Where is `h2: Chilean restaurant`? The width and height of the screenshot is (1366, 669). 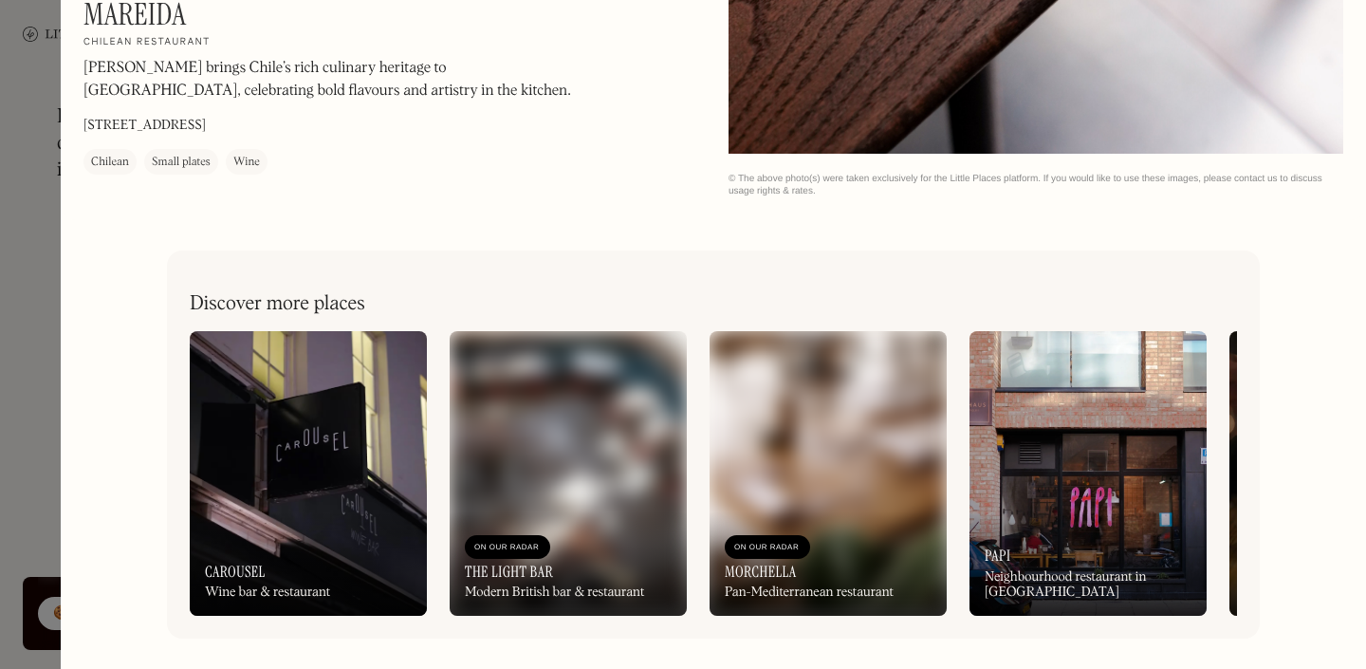 h2: Chilean restaurant is located at coordinates (147, 43).